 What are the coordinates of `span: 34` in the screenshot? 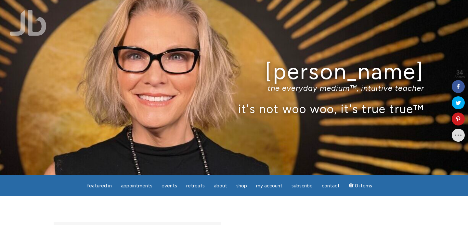 It's located at (459, 73).